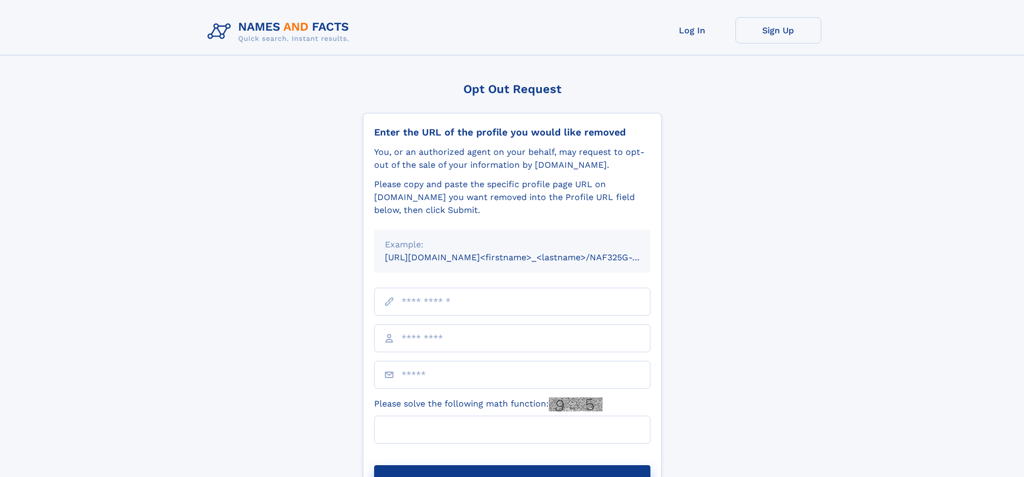 This screenshot has width=1024, height=477. I want to click on div: You, or an authorized agent on your behalf, may request to opt-out of the sale of your informatio..., so click(512, 159).